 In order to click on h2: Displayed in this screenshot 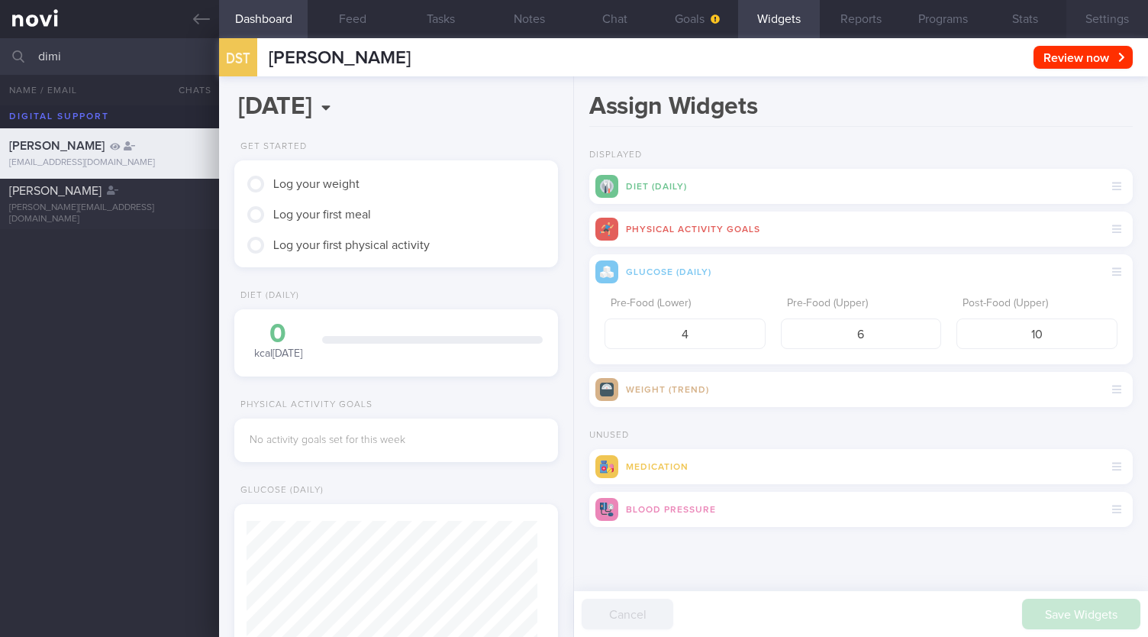, I will do `click(861, 155)`.